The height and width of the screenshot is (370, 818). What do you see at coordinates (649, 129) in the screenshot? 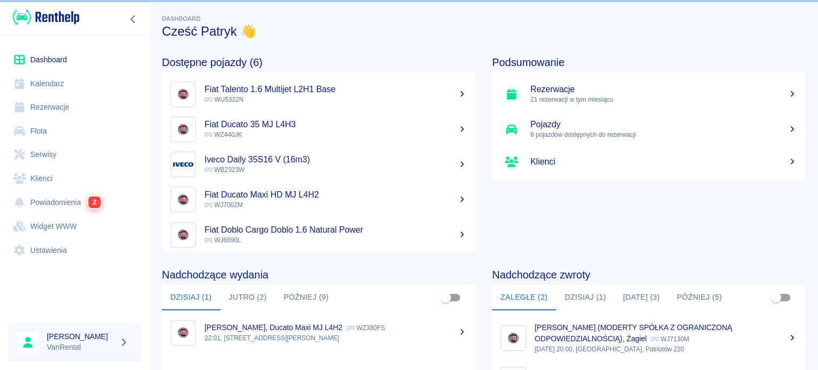
I see `a: Pojazdy6 pojazdów dostępnych do rezerwacji` at bounding box center [649, 129].